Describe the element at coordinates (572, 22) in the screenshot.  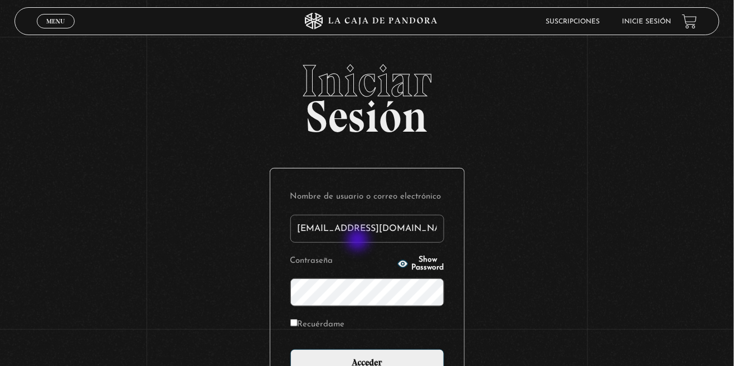
I see `a: Suscripciones` at that location.